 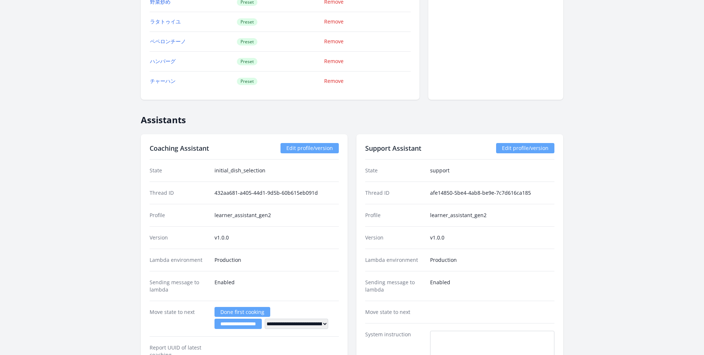 What do you see at coordinates (168, 41) in the screenshot?
I see `a: ペペロンチーノ` at bounding box center [168, 41].